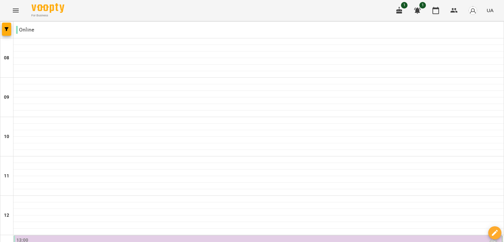 The height and width of the screenshot is (242, 504). What do you see at coordinates (16, 11) in the screenshot?
I see `button: Menu` at bounding box center [16, 11].